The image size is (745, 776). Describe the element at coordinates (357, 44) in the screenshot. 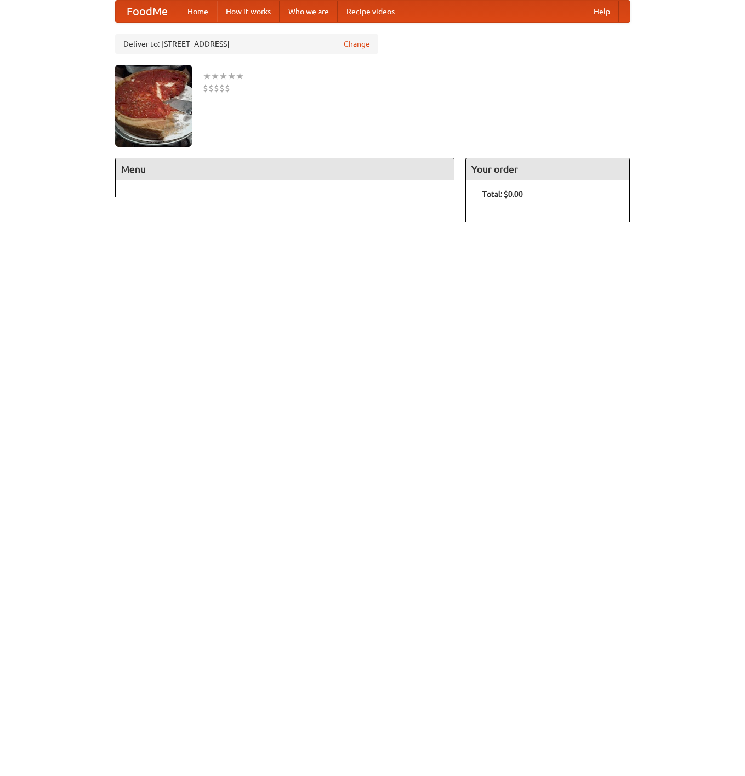

I see `a: Change` at that location.